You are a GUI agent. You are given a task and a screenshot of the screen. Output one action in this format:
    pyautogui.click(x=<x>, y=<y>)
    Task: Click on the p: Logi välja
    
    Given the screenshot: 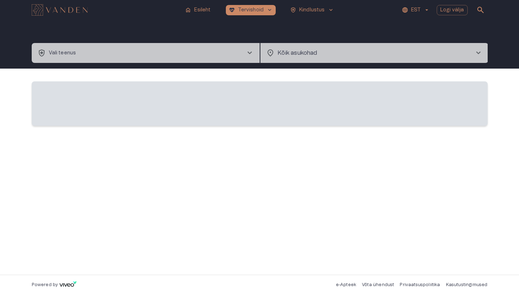 What is the action you would take?
    pyautogui.click(x=452, y=10)
    